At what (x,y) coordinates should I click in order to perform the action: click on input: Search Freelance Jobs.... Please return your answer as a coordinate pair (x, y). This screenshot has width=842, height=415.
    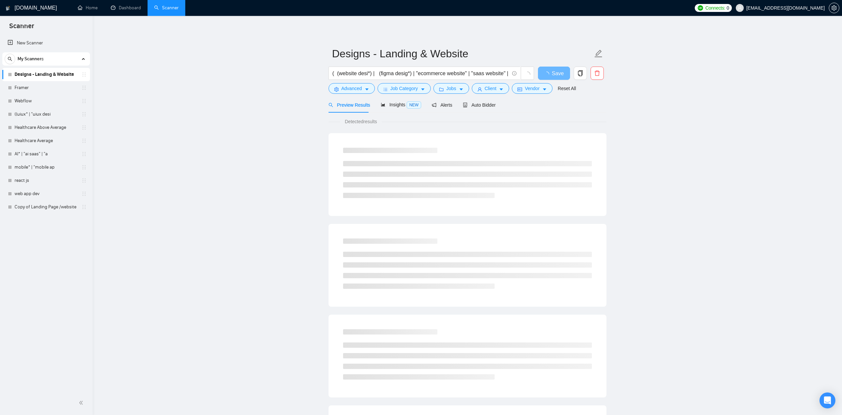
    Looking at the image, I should click on (421, 73).